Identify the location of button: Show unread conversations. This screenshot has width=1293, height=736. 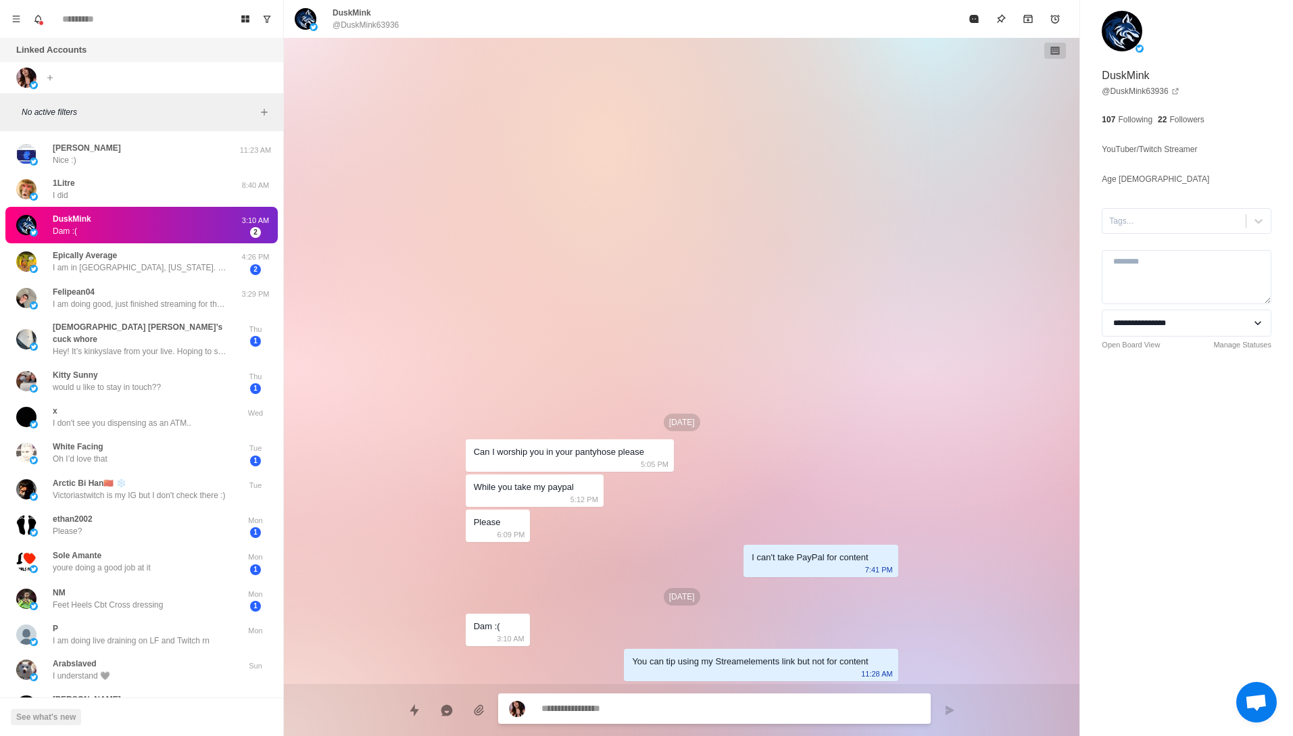
(267, 19).